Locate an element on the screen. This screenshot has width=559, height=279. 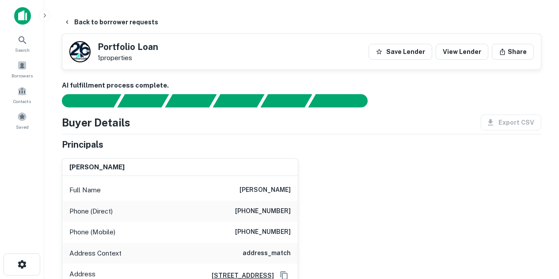
p: Phone (Mobile) is located at coordinates (92, 232).